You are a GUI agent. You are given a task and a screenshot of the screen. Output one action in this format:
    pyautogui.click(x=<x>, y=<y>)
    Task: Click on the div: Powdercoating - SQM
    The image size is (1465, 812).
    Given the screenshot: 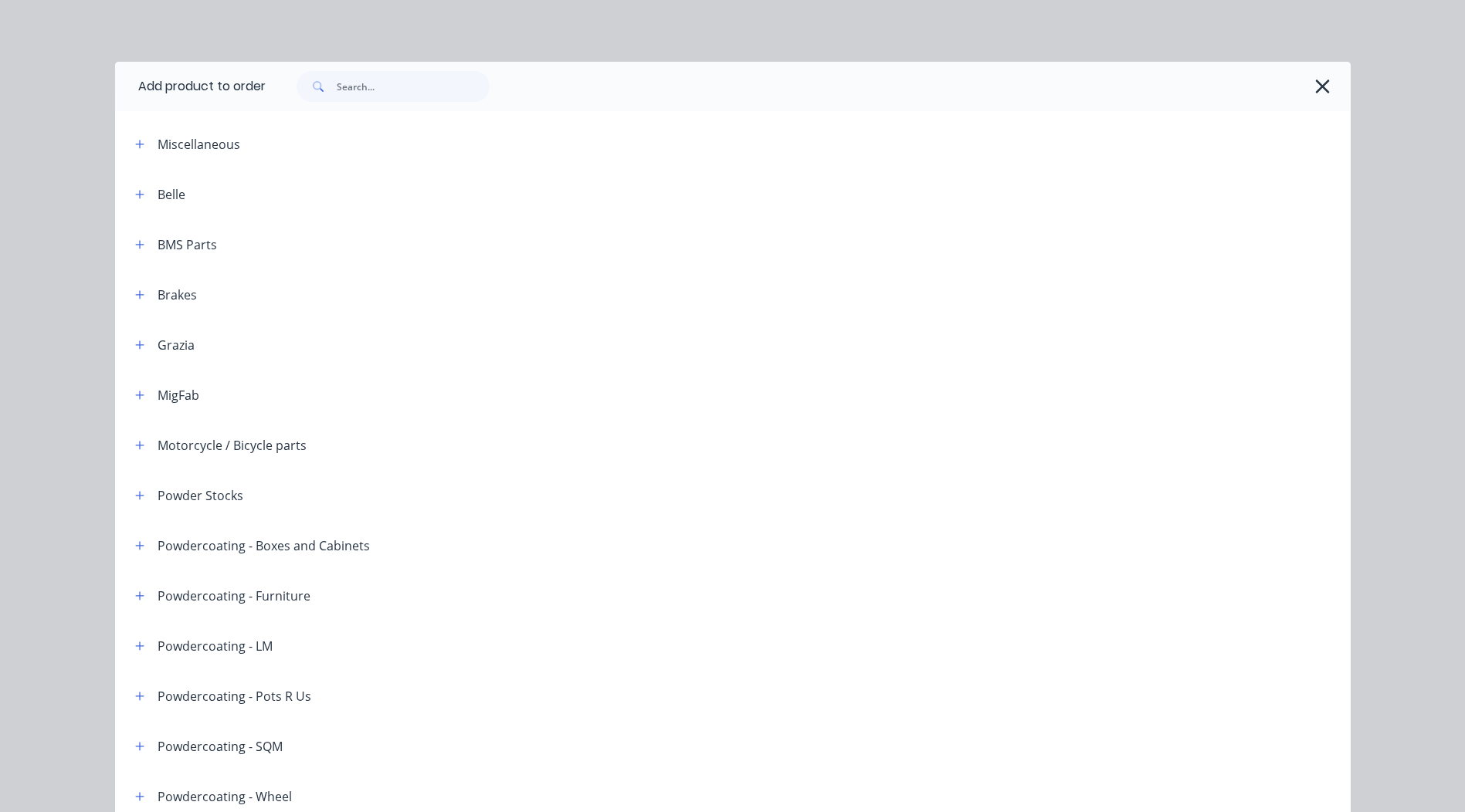 What is the action you would take?
    pyautogui.click(x=220, y=747)
    